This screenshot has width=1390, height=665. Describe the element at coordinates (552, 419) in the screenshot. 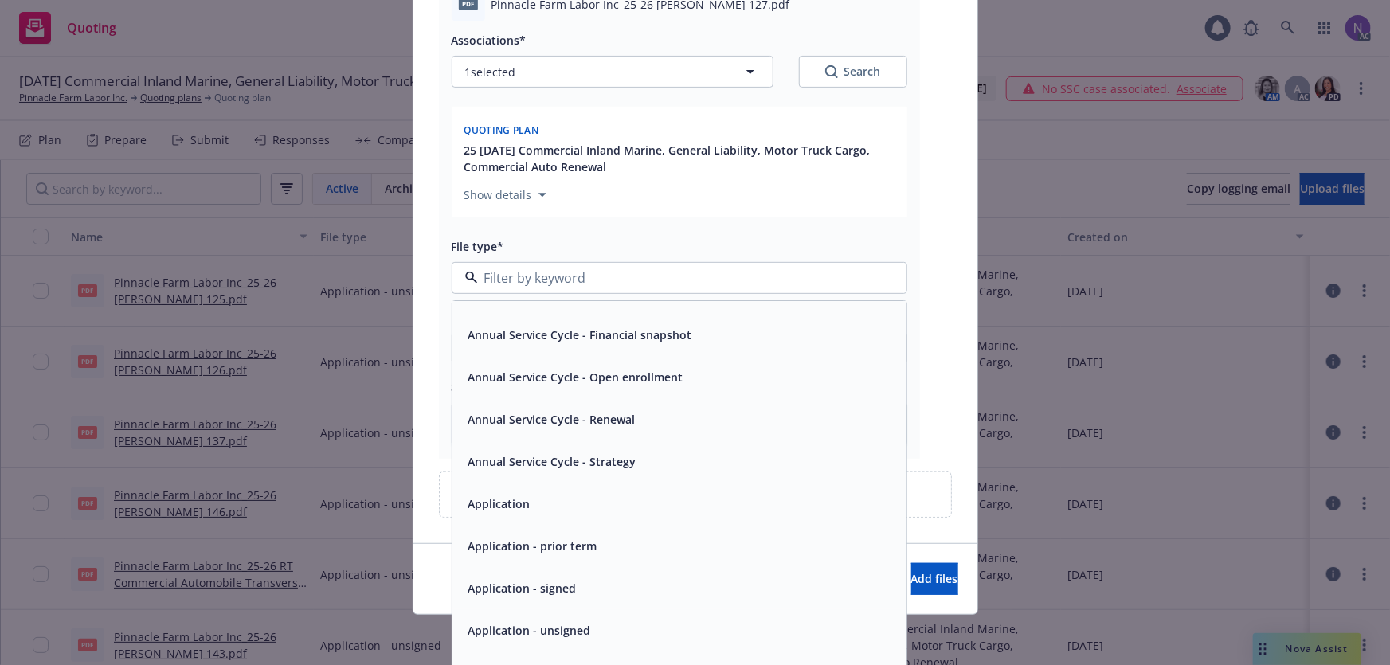

I see `span: Annual Service Cycle - Renewal` at that location.